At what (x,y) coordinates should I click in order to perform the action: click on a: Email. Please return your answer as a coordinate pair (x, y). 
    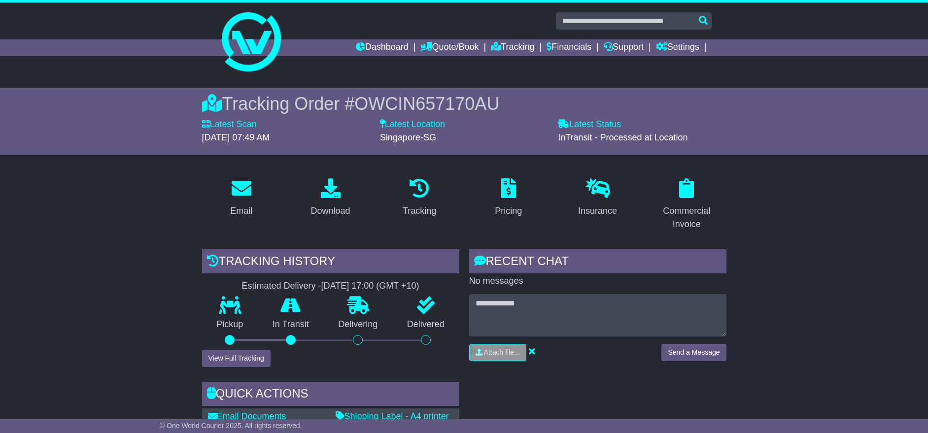
    Looking at the image, I should click on (241, 198).